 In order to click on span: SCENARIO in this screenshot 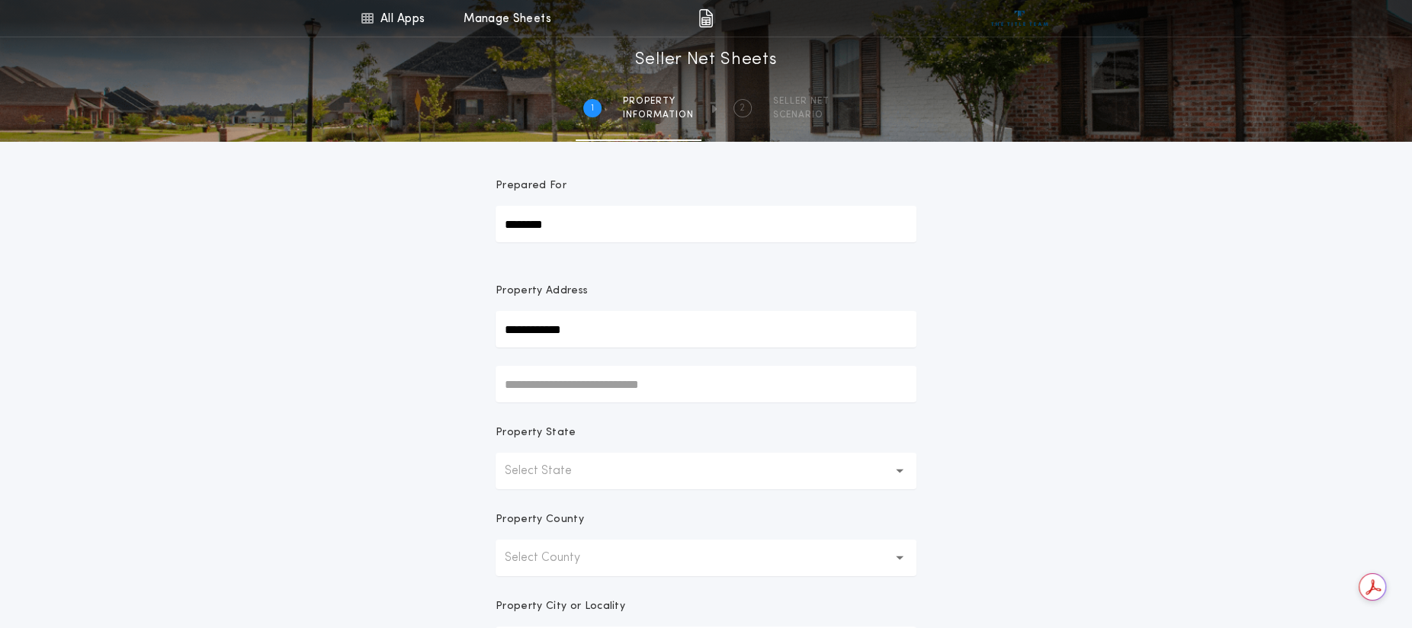, I will do `click(801, 115)`.